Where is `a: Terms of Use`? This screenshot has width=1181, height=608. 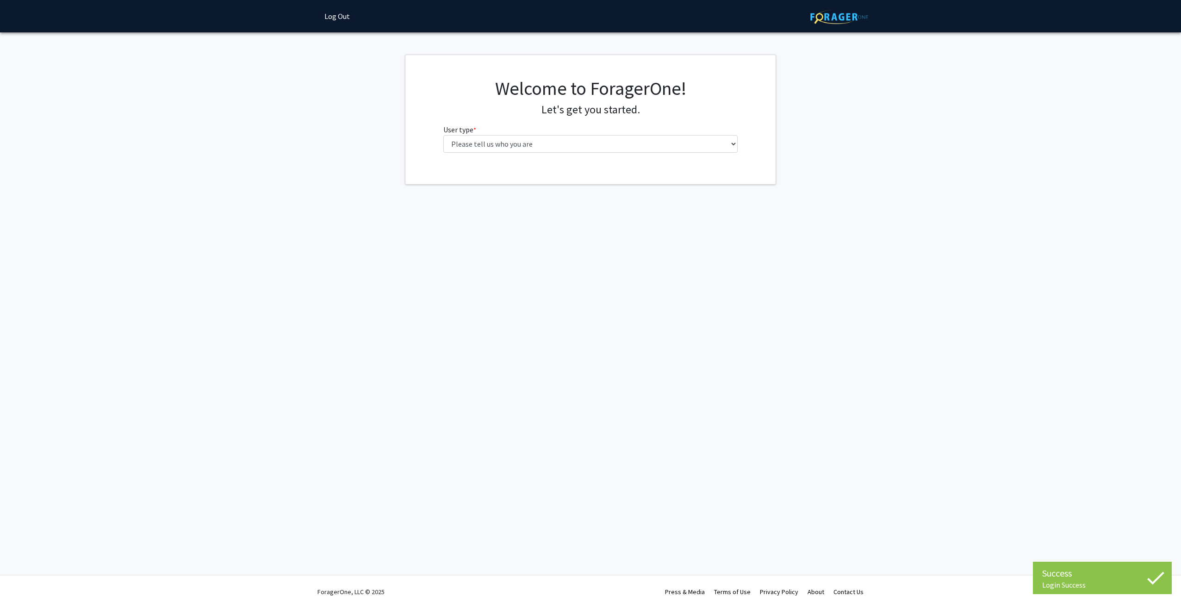 a: Terms of Use is located at coordinates (732, 592).